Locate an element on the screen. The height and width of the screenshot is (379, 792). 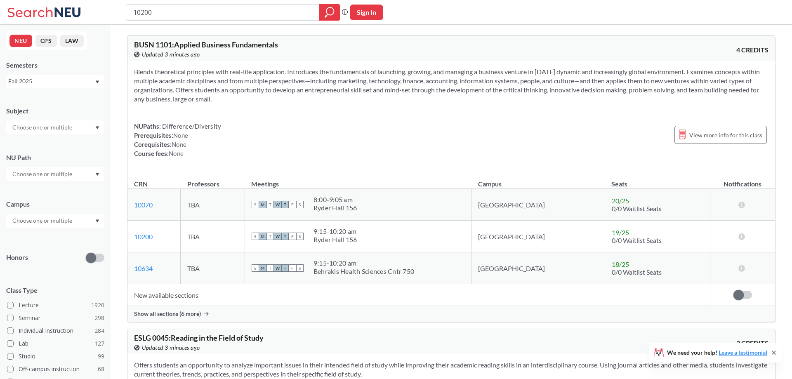
span: 3 CREDITS is located at coordinates (752, 343).